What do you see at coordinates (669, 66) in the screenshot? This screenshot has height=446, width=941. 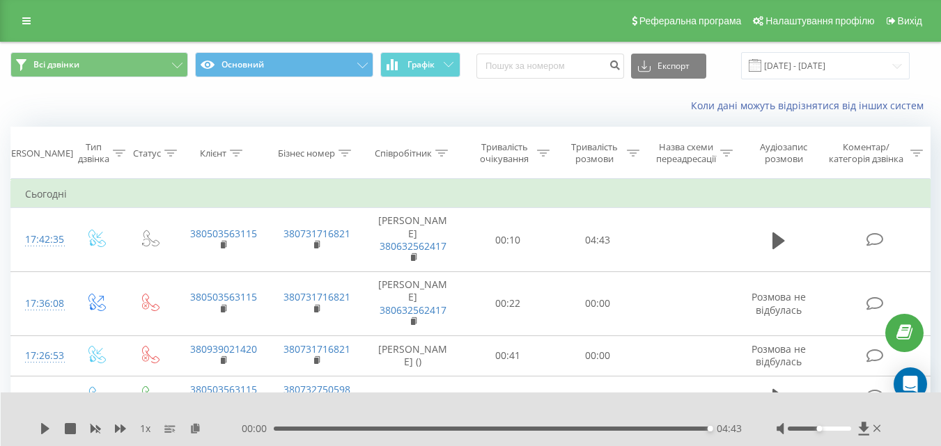 I see `button: Експорт` at bounding box center [669, 66].